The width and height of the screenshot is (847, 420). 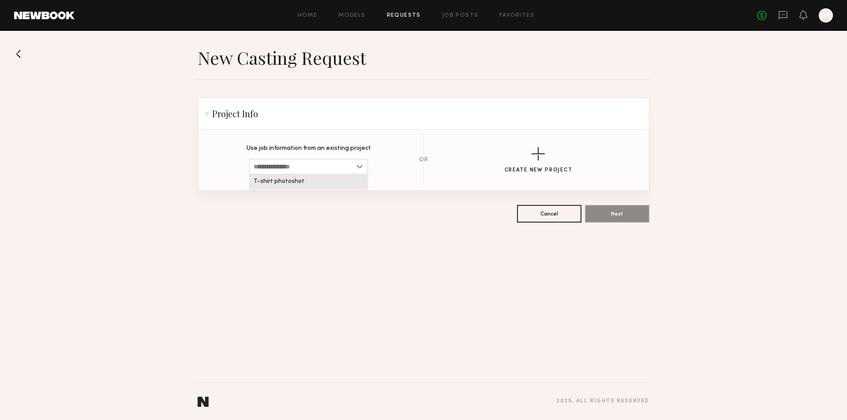 What do you see at coordinates (617, 214) in the screenshot?
I see `button: Next` at bounding box center [617, 214].